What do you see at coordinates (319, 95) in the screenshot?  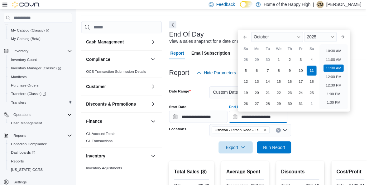 I see `div: day-25` at bounding box center [319, 95].